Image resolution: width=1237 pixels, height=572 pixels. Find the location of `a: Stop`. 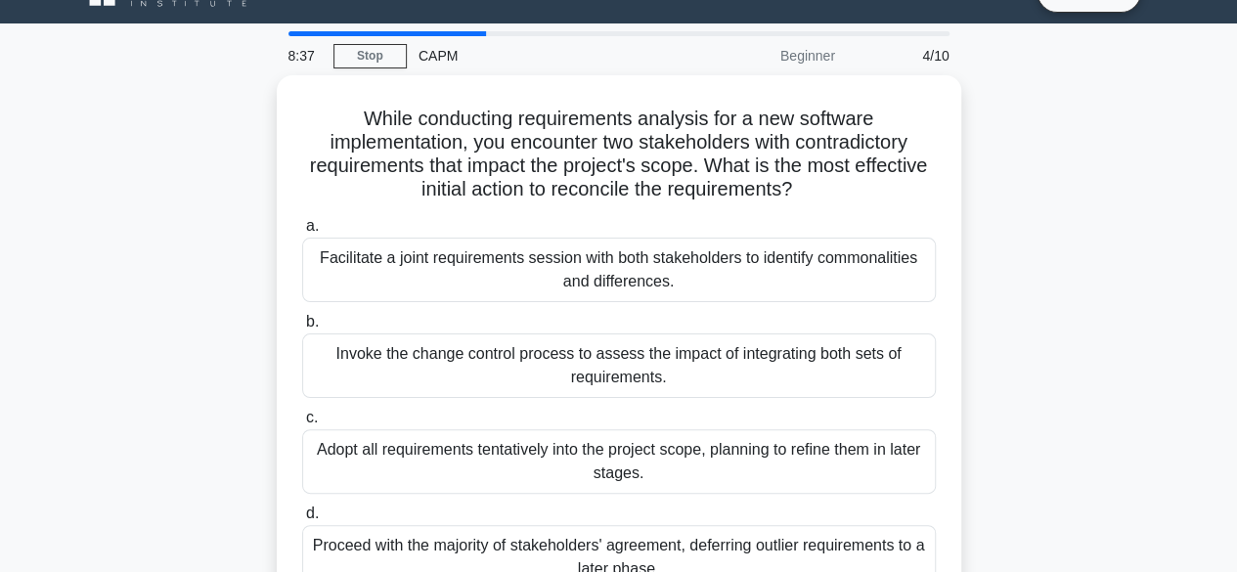

a: Stop is located at coordinates (370, 56).